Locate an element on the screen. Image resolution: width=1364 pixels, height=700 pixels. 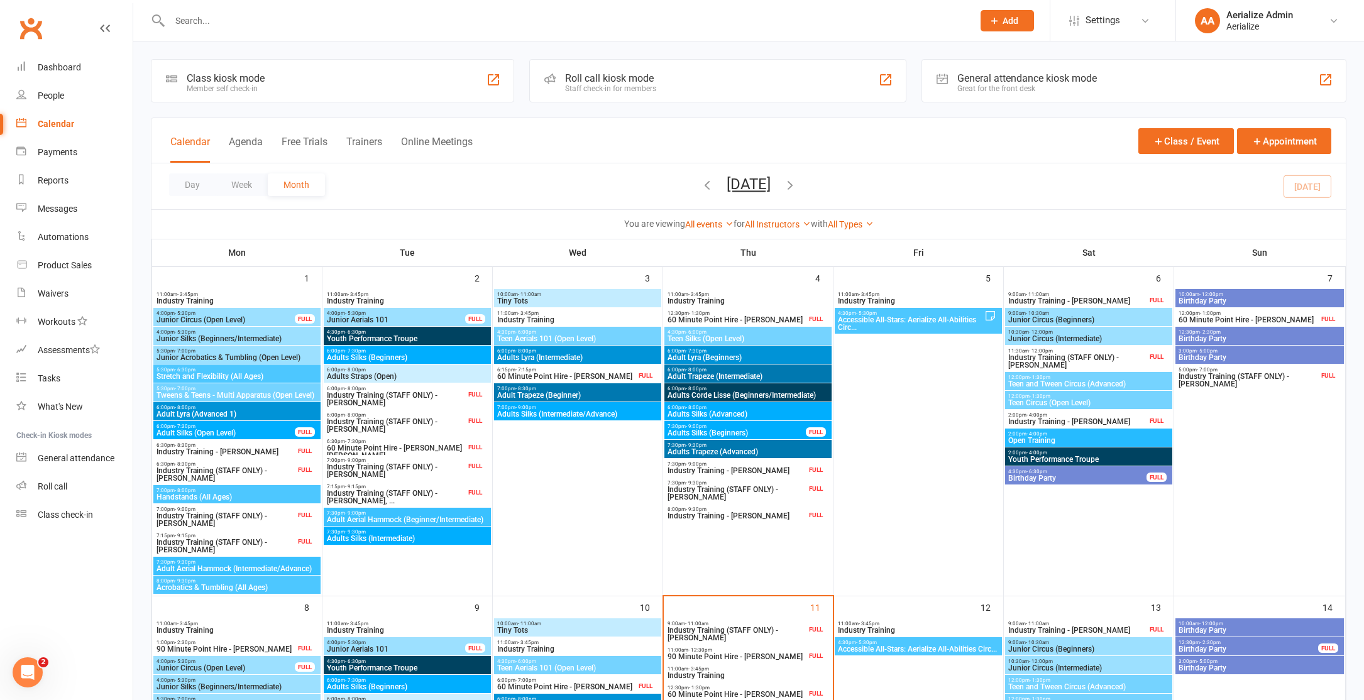
a: Class kiosk mode is located at coordinates (74, 515).